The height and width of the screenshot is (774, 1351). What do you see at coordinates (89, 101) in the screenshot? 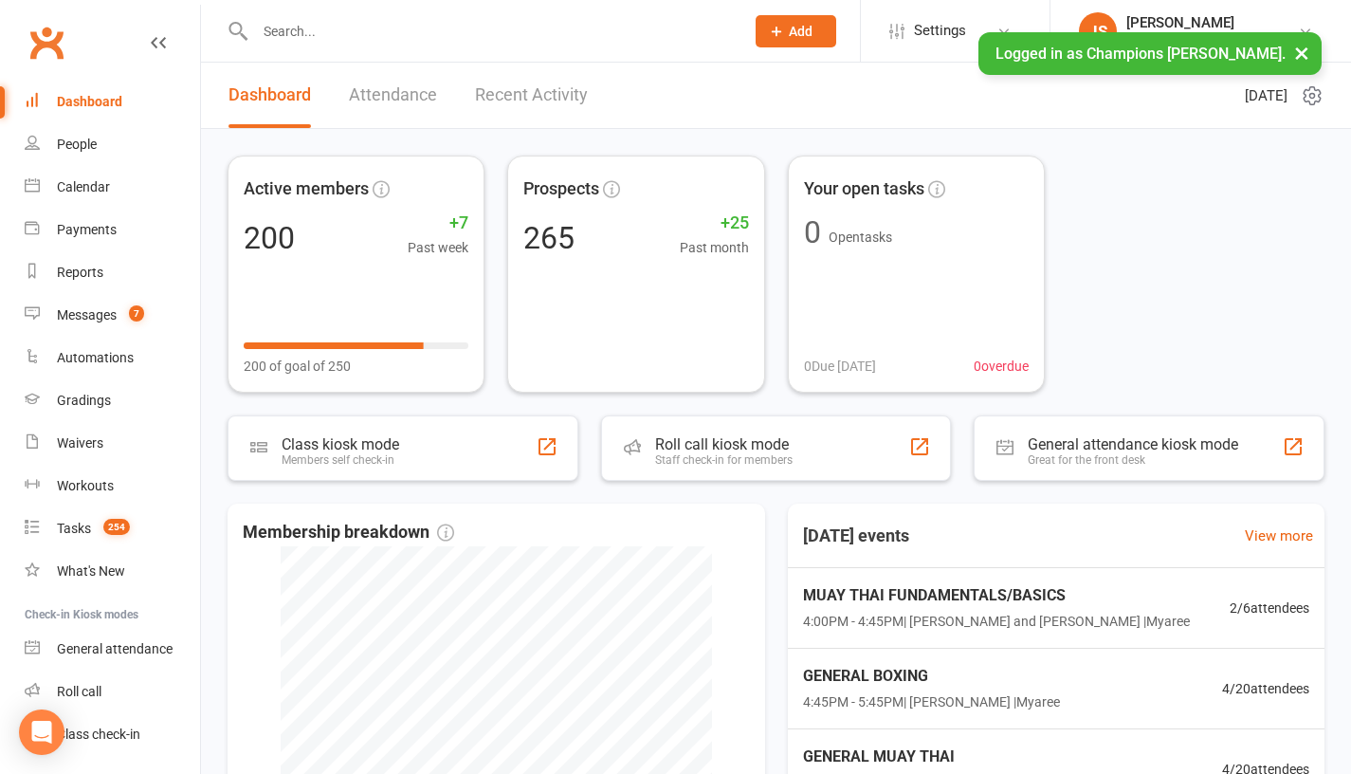
I see `div: Dashboard` at bounding box center [89, 101].